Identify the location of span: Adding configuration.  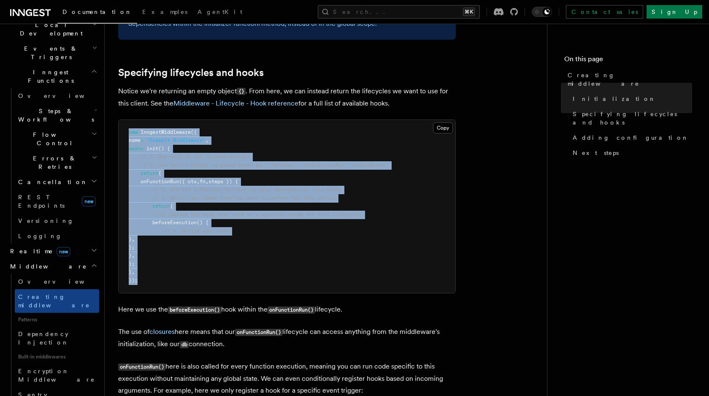
(631, 138).